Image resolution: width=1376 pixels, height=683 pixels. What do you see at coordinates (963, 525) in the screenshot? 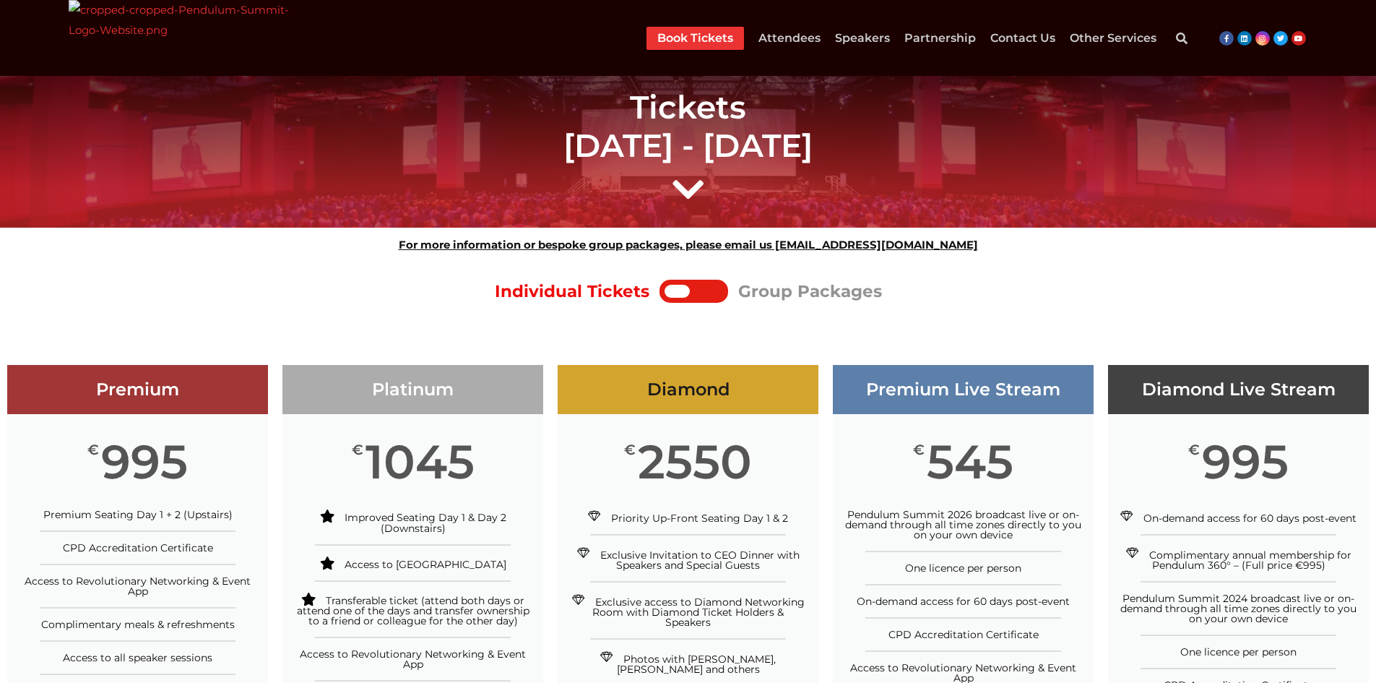
I see `span: Pendulum Summit 2026 broadcast live or on-demand through all time zones directly to you on your o...` at bounding box center [963, 525].